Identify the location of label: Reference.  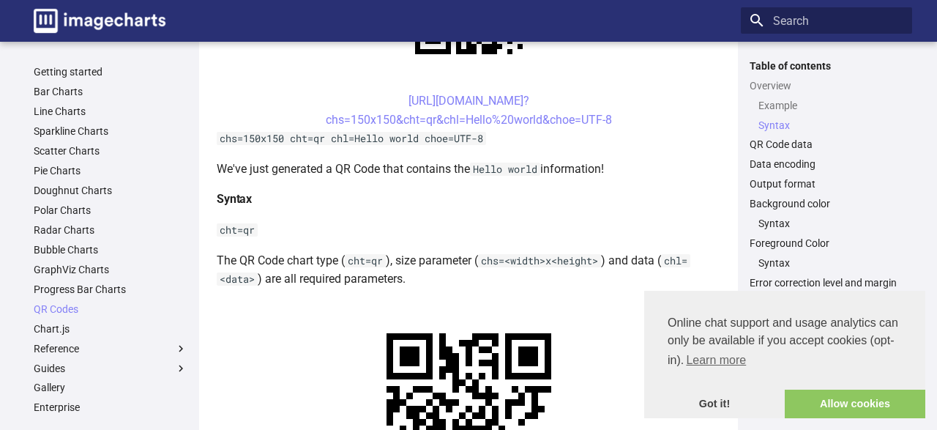
(111, 349).